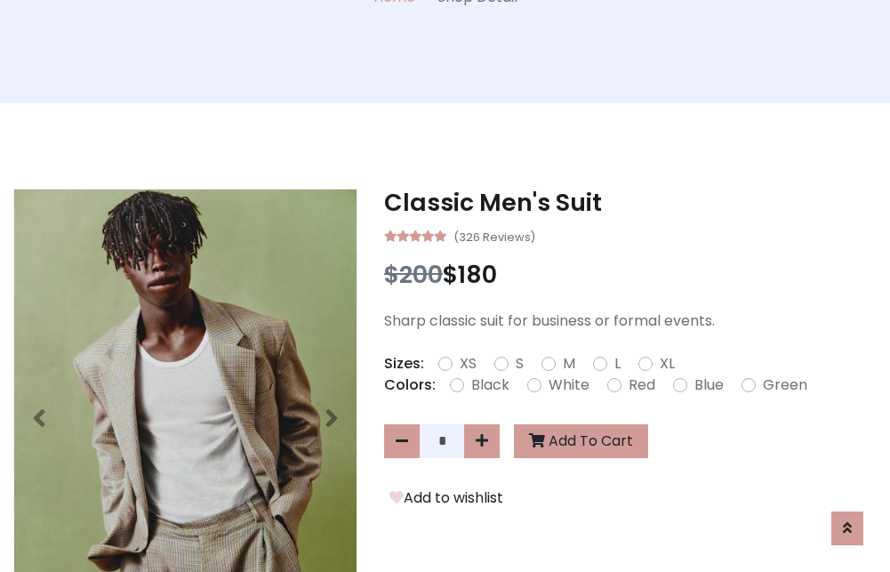 The width and height of the screenshot is (890, 572). I want to click on label: White, so click(569, 385).